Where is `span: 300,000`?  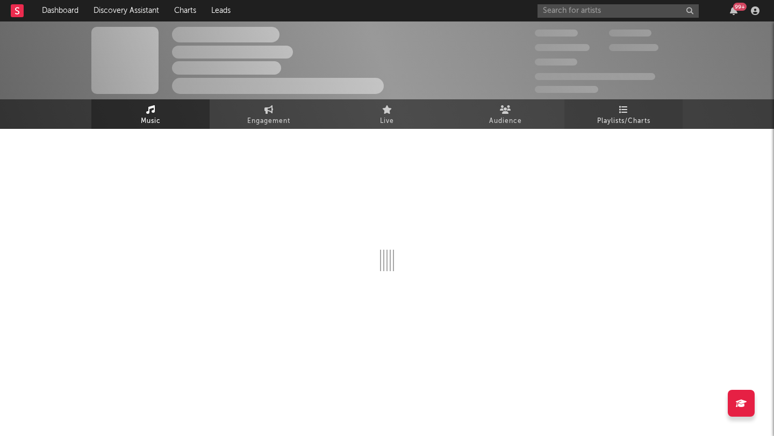 span: 300,000 is located at coordinates (556, 33).